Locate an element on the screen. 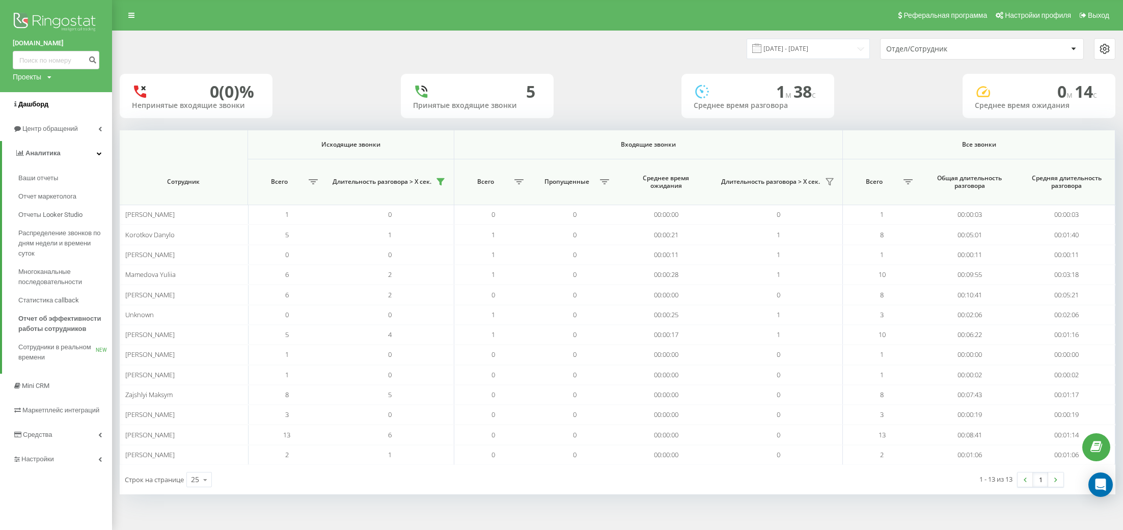 Image resolution: width=1123 pixels, height=530 pixels. span: Исходящие звонки is located at coordinates (351, 145).